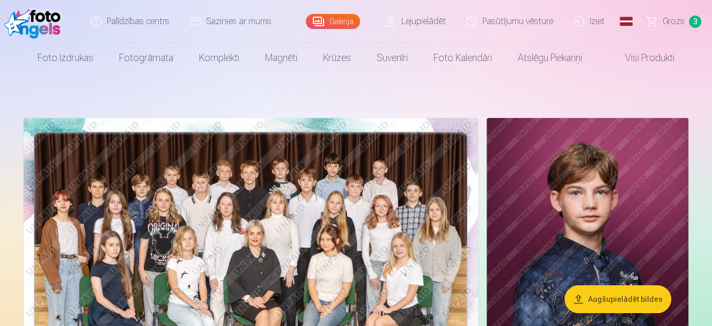  Describe the element at coordinates (695, 21) in the screenshot. I see `span: 3` at that location.